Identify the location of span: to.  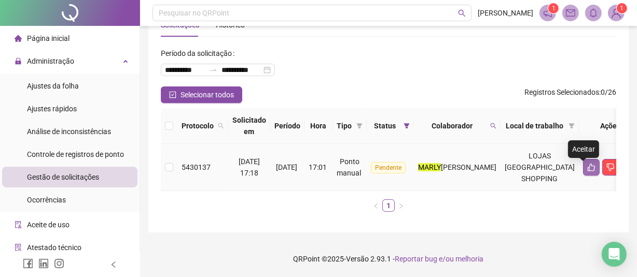
(213, 70).